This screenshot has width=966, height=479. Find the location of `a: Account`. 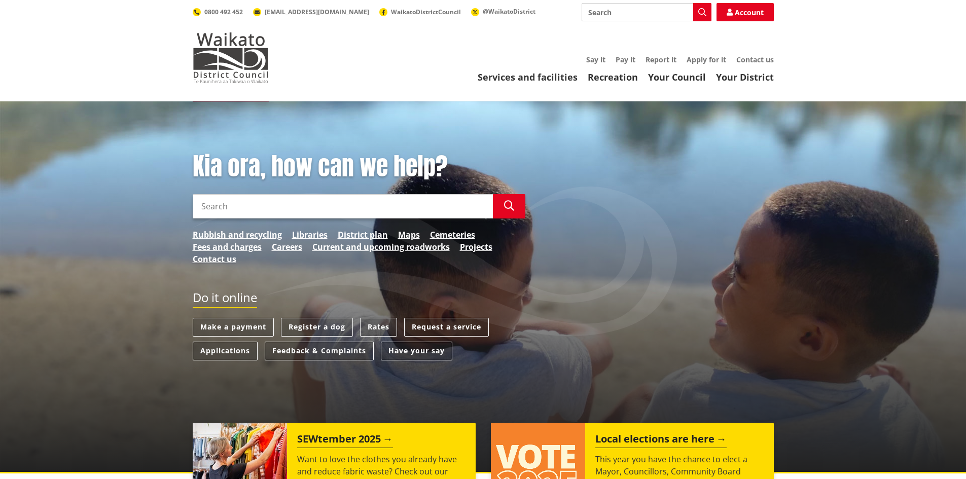

a: Account is located at coordinates (745, 12).